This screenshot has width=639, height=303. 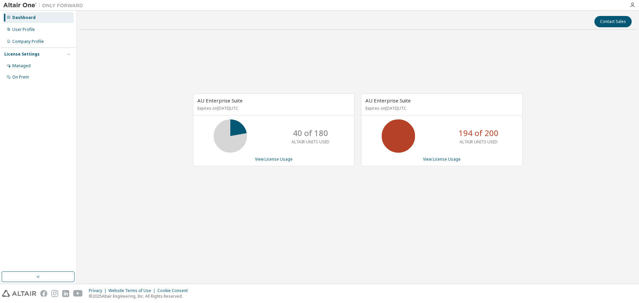 I want to click on button: Contact Sales, so click(x=613, y=22).